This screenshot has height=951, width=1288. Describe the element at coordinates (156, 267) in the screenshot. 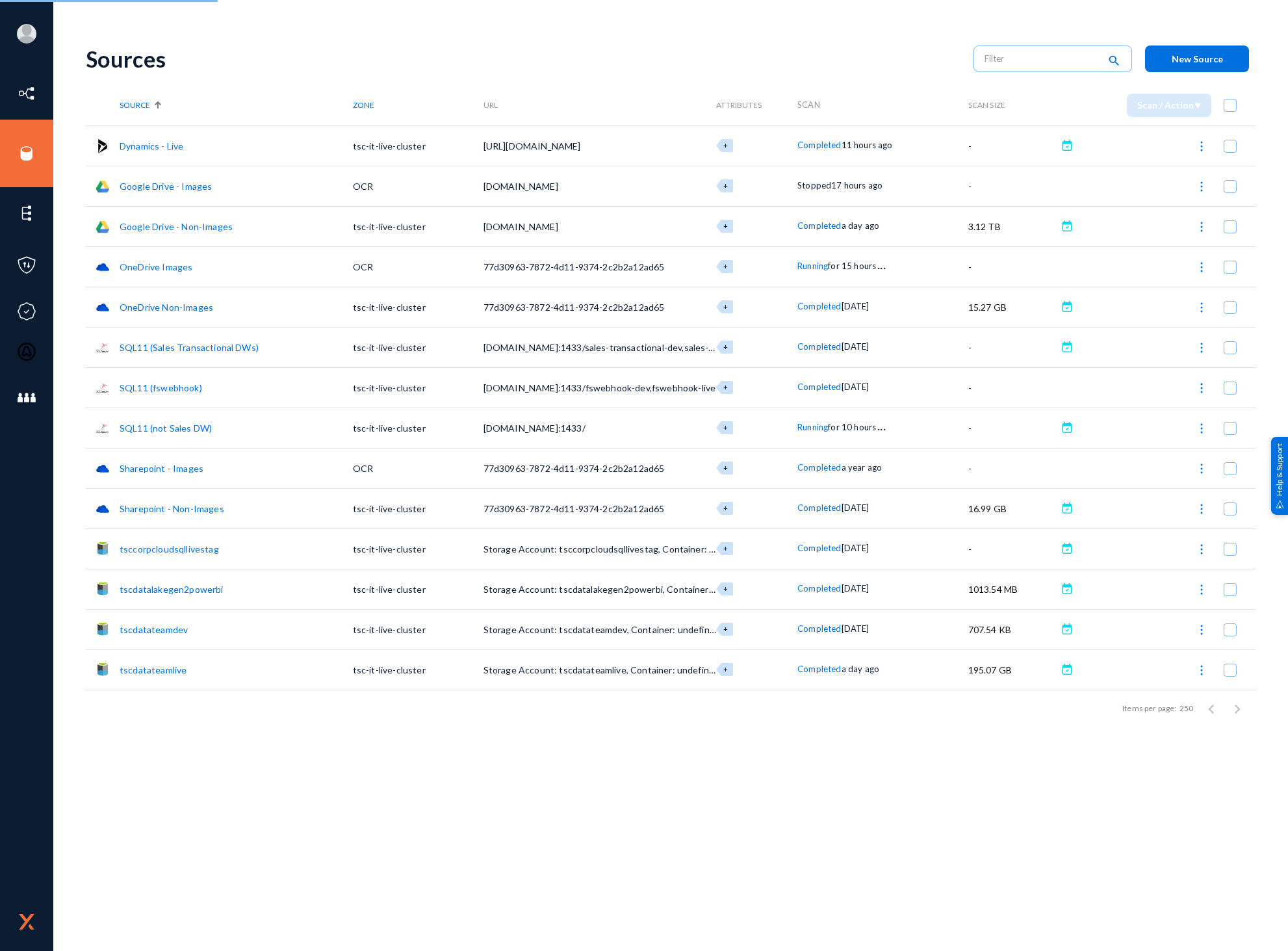

I see `a: OneDrive Images` at that location.